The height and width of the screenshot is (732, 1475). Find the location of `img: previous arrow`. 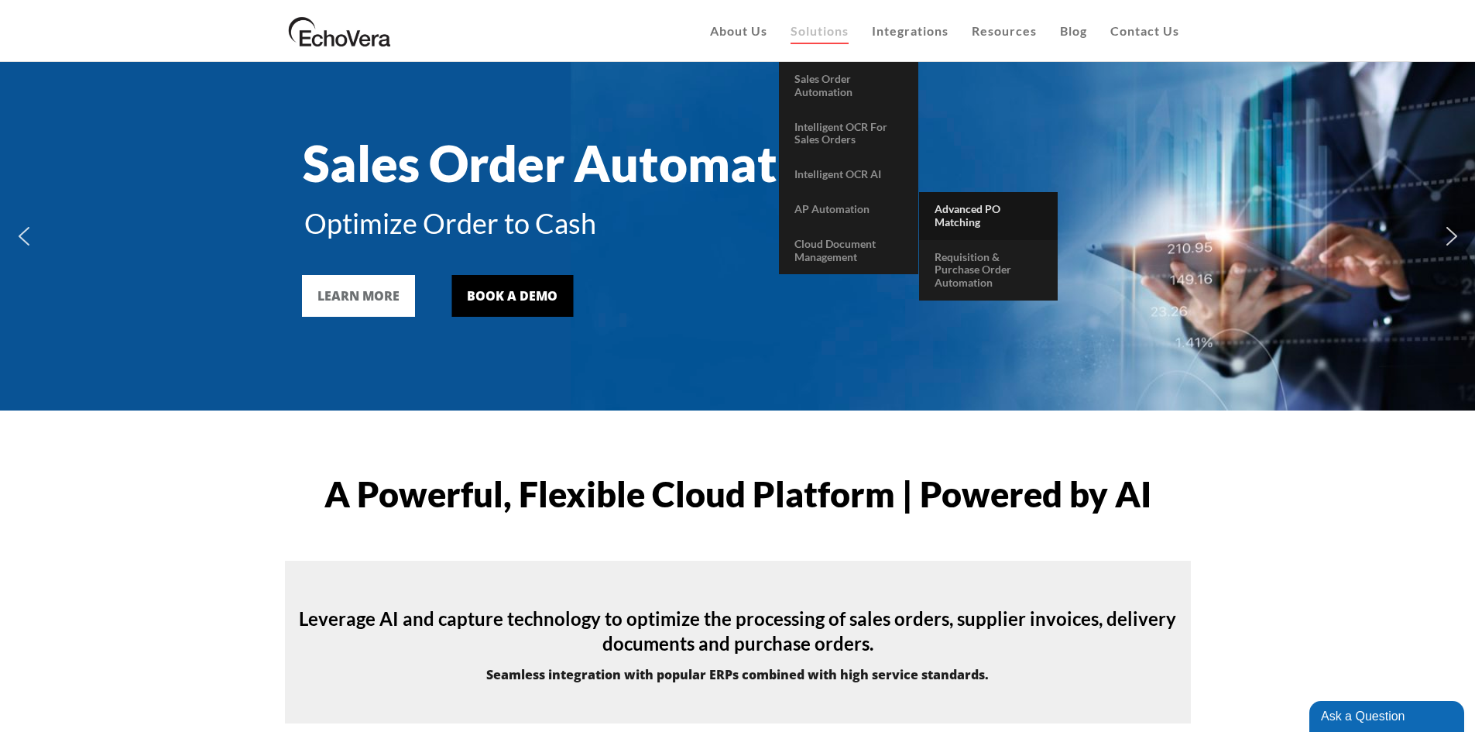

img: previous arrow is located at coordinates (24, 236).